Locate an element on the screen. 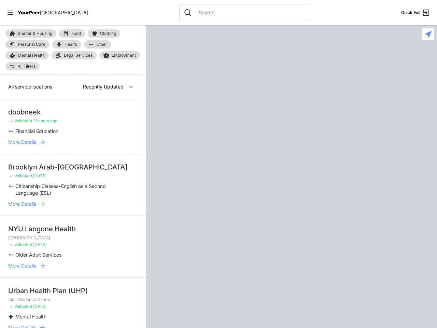 This screenshot has height=328, width=437. span: 21 hours ago is located at coordinates (45, 120).